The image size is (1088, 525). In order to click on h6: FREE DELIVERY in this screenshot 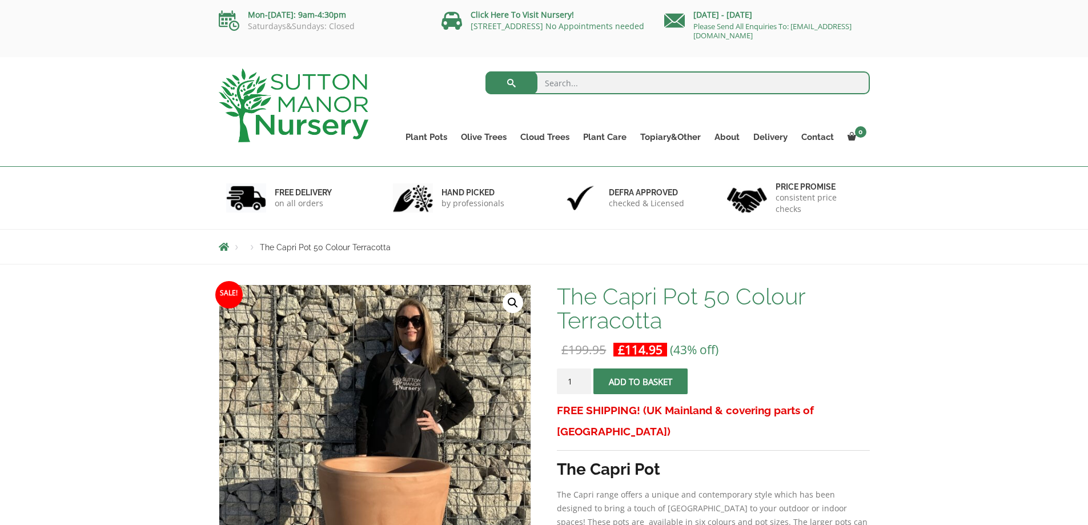, I will do `click(303, 192)`.